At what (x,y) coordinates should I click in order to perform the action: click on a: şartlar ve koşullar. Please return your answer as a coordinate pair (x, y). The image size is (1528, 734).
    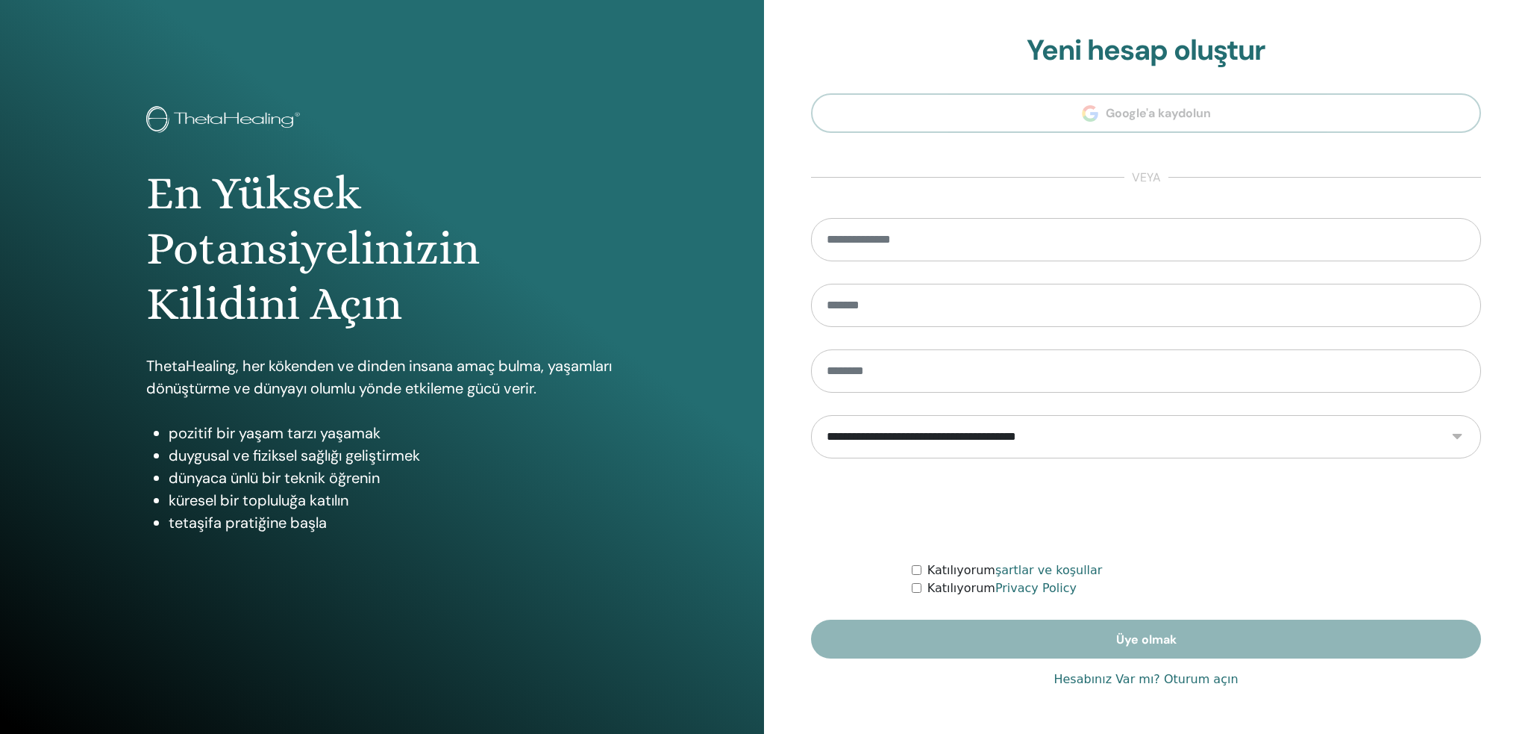
    Looking at the image, I should click on (1049, 569).